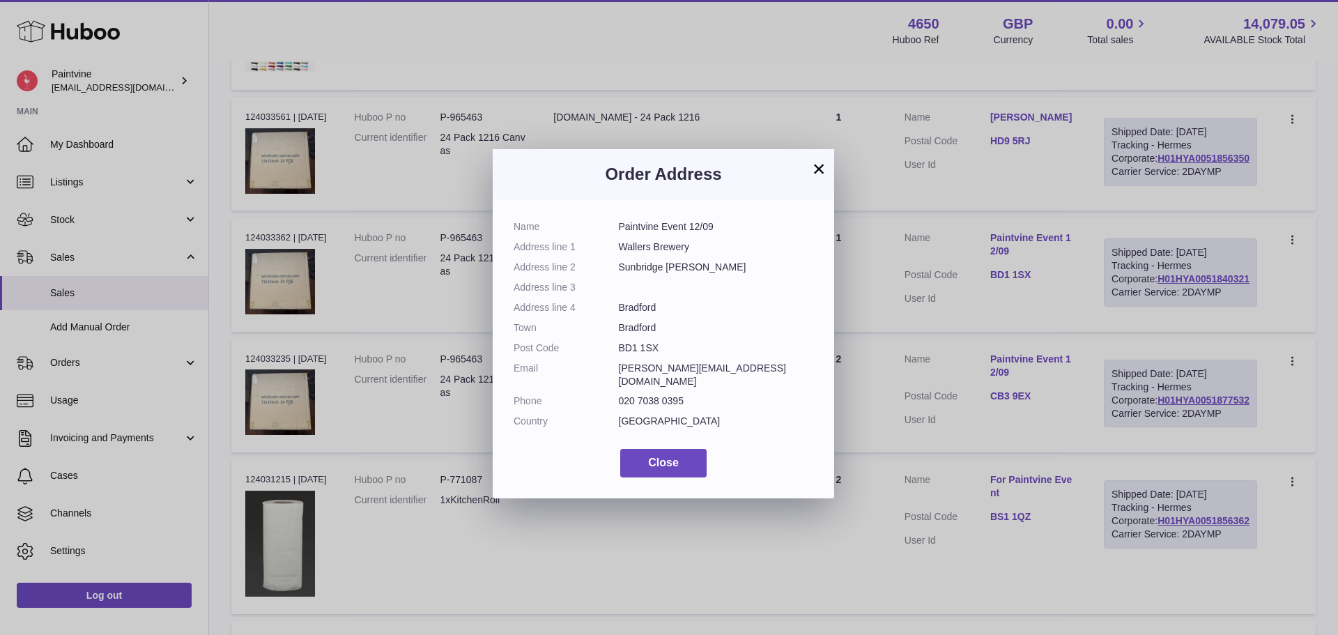  Describe the element at coordinates (566, 226) in the screenshot. I see `dt: Name` at that location.